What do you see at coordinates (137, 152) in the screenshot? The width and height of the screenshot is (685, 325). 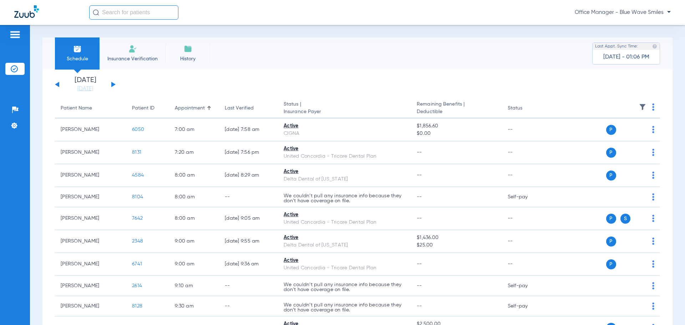 I see `span: 8131` at bounding box center [137, 152].